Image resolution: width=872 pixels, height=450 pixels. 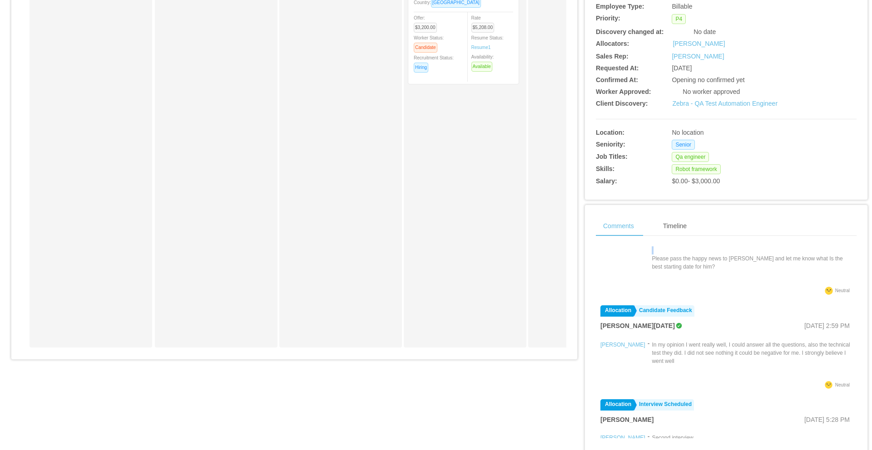 I want to click on b: Client Discovery:, so click(x=622, y=104).